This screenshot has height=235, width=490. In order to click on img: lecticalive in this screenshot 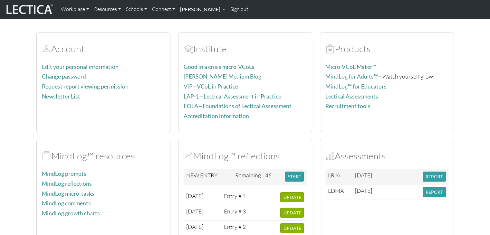, I will do `click(29, 9)`.